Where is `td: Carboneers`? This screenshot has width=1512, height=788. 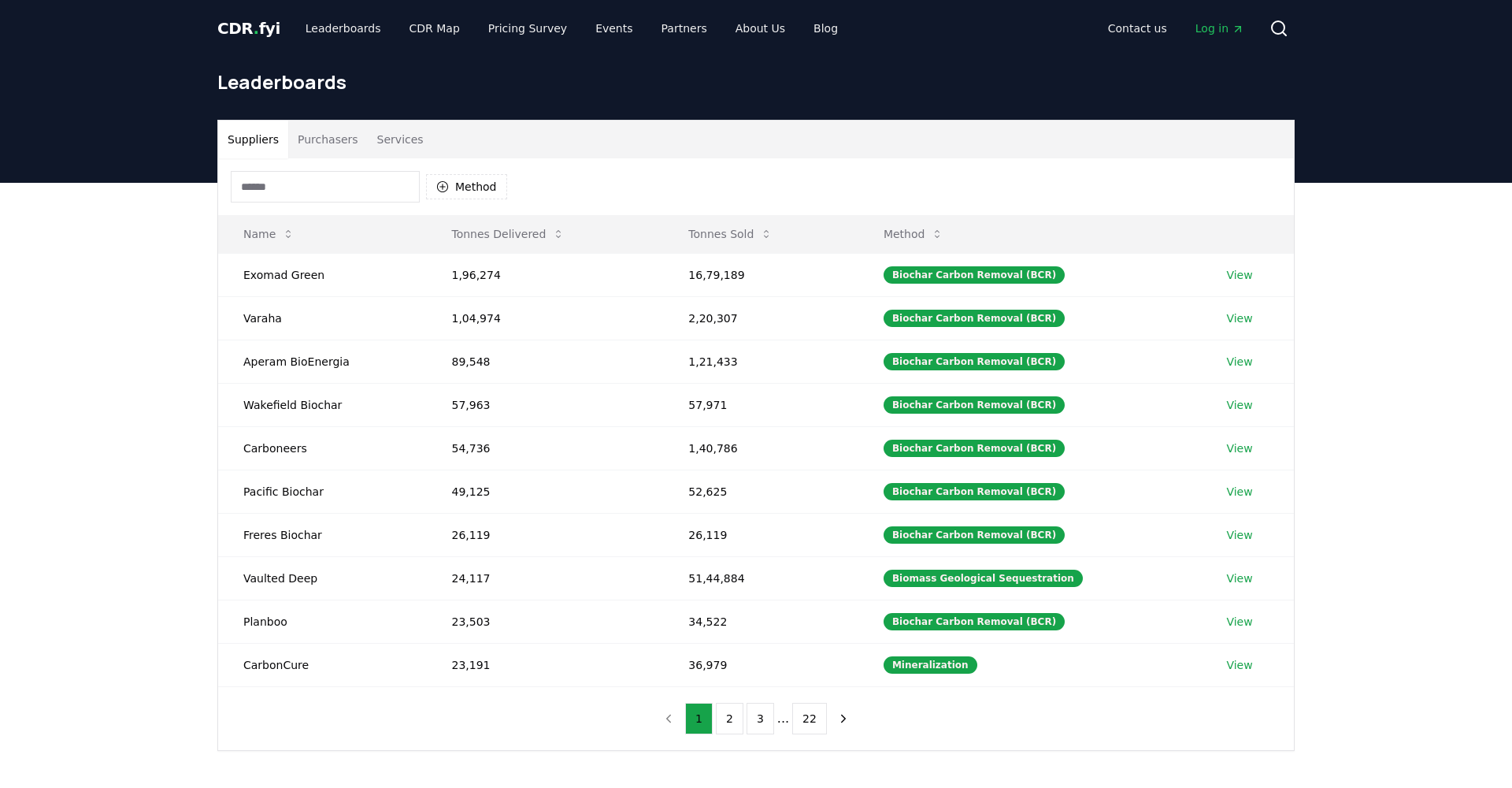 td: Carboneers is located at coordinates (322, 448).